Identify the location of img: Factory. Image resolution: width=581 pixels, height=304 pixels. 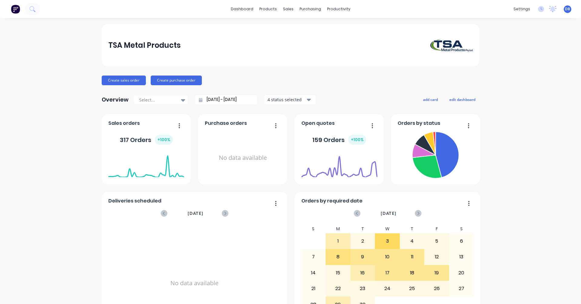
(15, 9).